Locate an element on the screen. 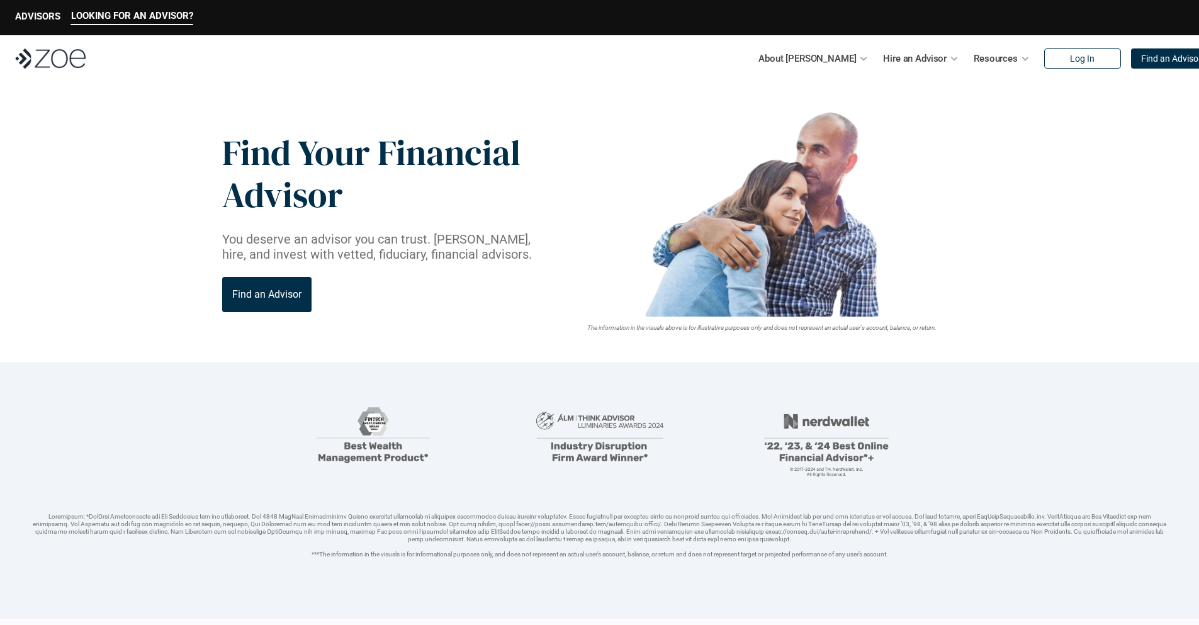 Image resolution: width=1199 pixels, height=625 pixels. p: Find an Advisor is located at coordinates (267, 294).